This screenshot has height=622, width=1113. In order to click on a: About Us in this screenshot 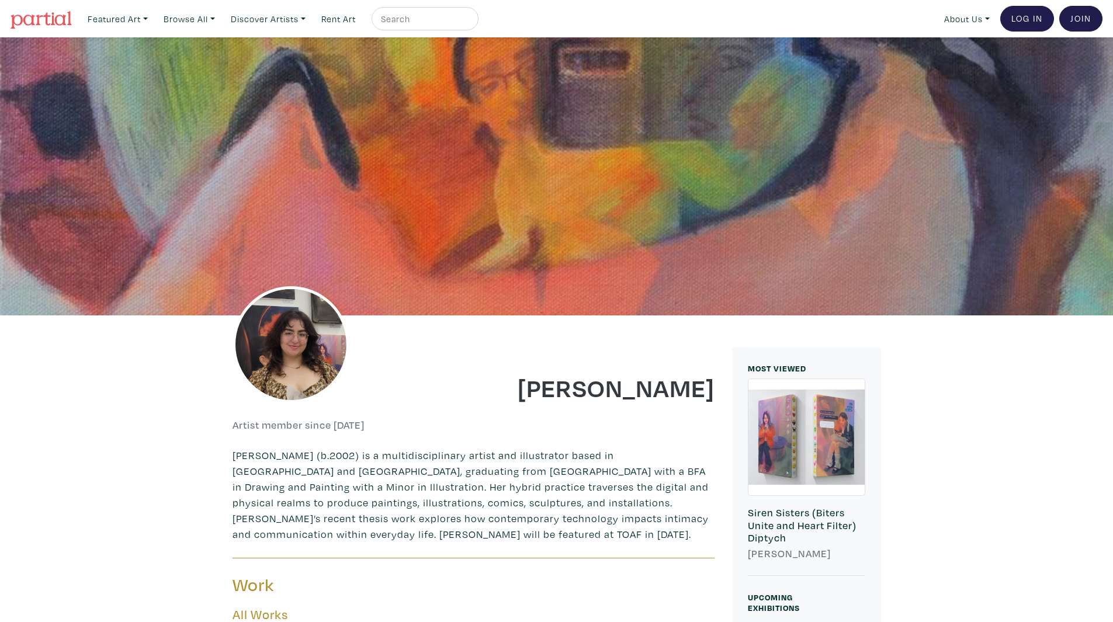, I will do `click(967, 19)`.